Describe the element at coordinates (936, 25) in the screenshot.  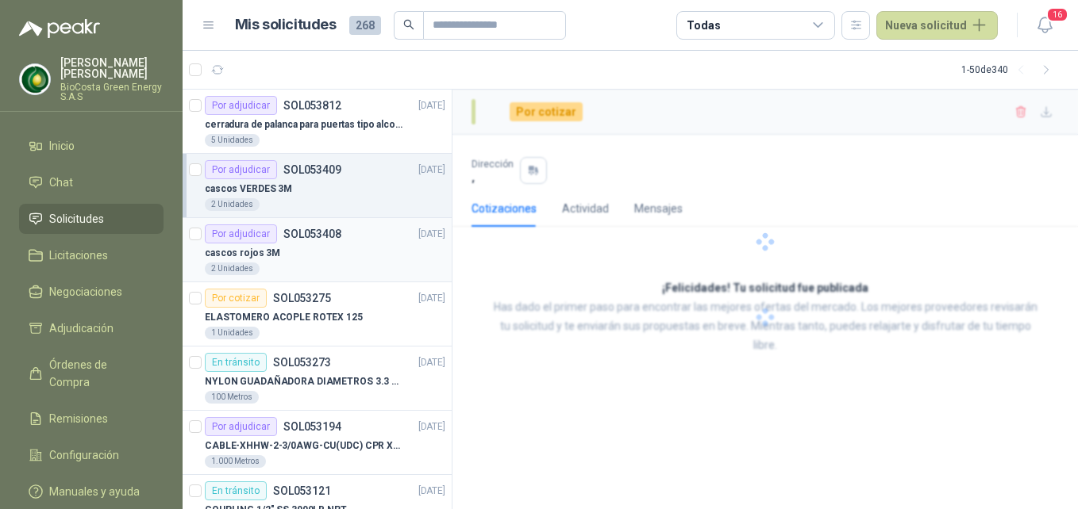
I see `button: Nueva solicitud` at that location.